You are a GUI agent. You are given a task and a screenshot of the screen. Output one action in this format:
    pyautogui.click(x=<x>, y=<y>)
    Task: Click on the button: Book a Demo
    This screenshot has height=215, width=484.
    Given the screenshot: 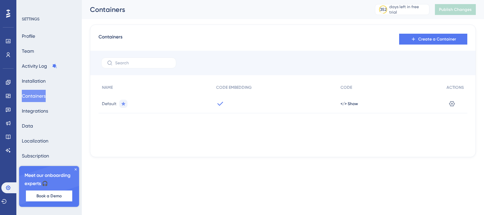 What is the action you would take?
    pyautogui.click(x=49, y=196)
    